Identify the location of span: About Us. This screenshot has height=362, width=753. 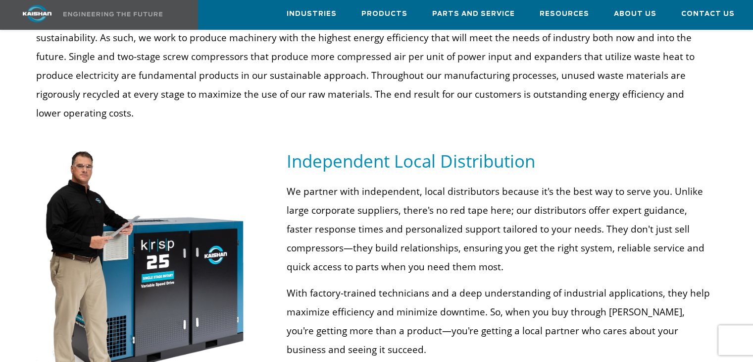
(635, 14).